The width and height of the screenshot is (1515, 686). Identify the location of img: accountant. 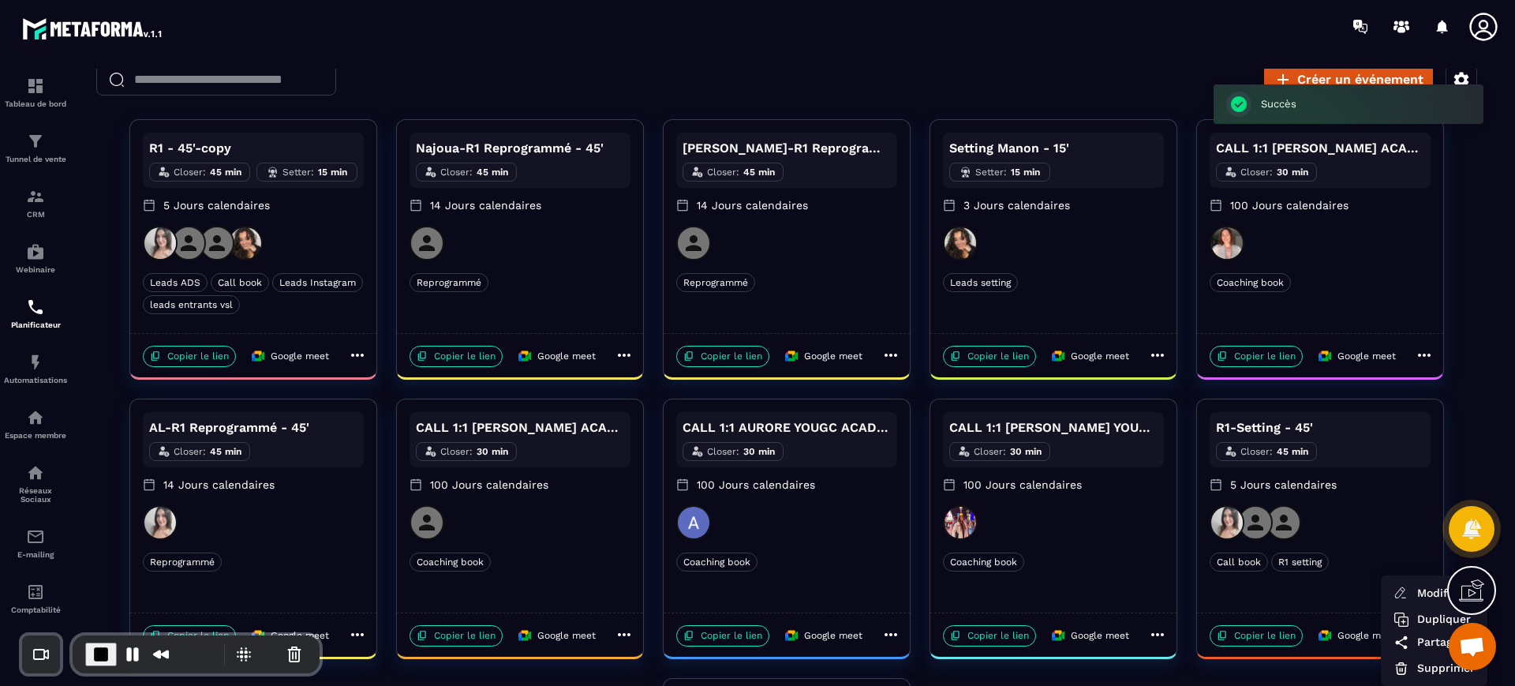
(36, 592).